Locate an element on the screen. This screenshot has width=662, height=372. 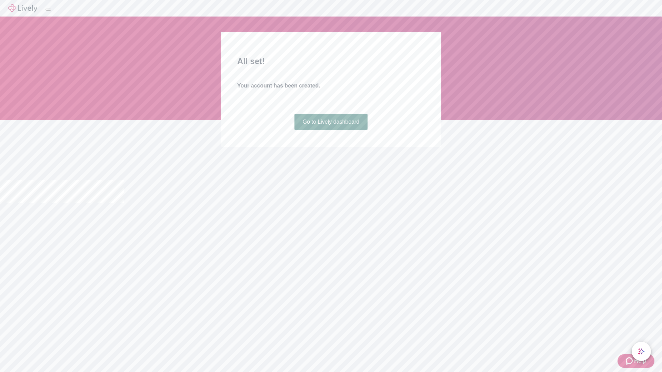
svg: Lively AI Assistant is located at coordinates (641, 352).